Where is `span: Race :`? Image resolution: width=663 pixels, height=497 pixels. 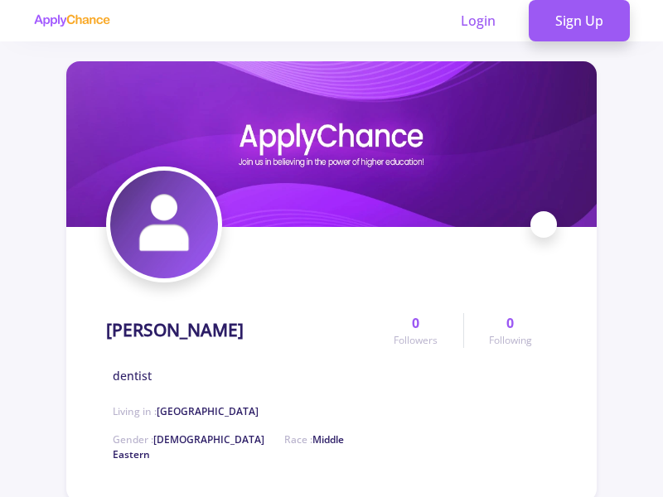 span: Race : is located at coordinates (228, 446).